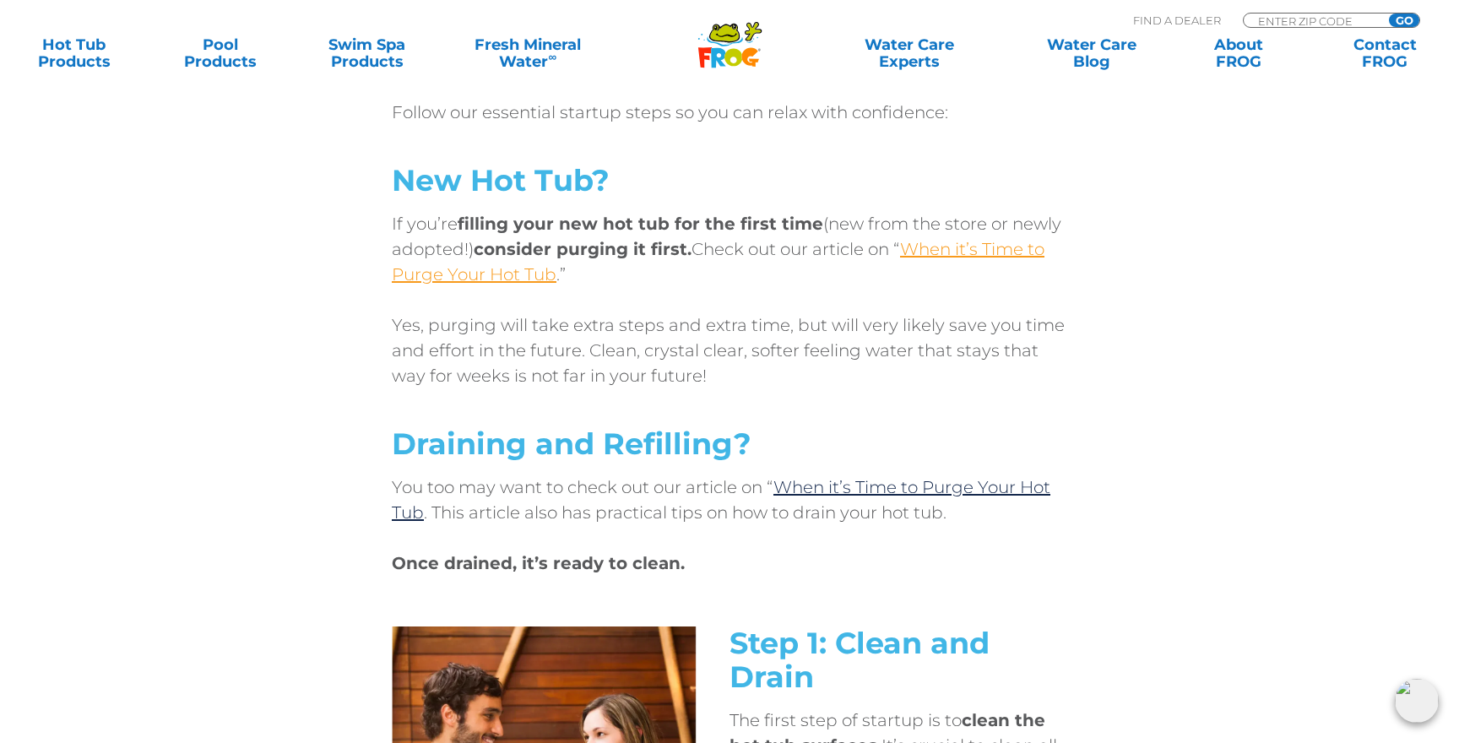 This screenshot has height=743, width=1459. Describe the element at coordinates (1417, 701) in the screenshot. I see `img: openIcon` at that location.